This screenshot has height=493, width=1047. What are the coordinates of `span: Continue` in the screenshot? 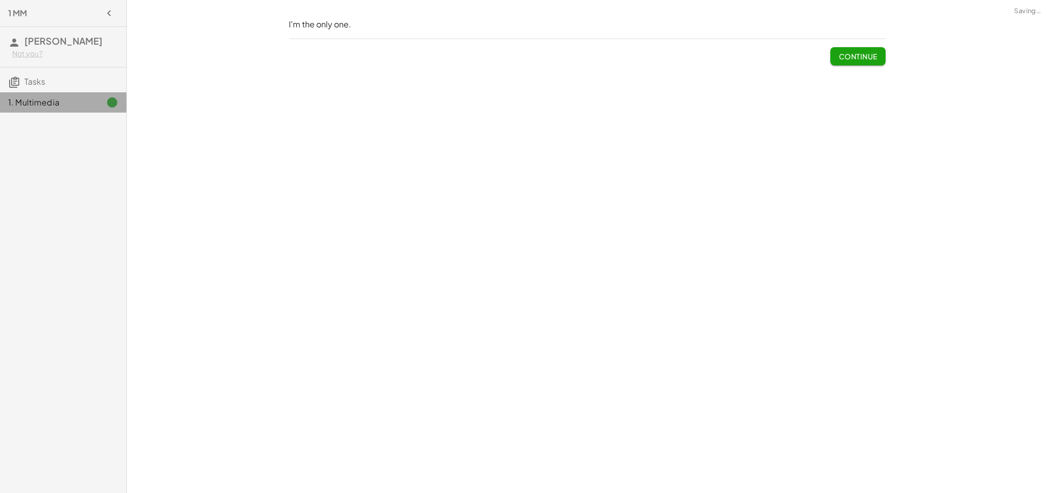 It's located at (857, 56).